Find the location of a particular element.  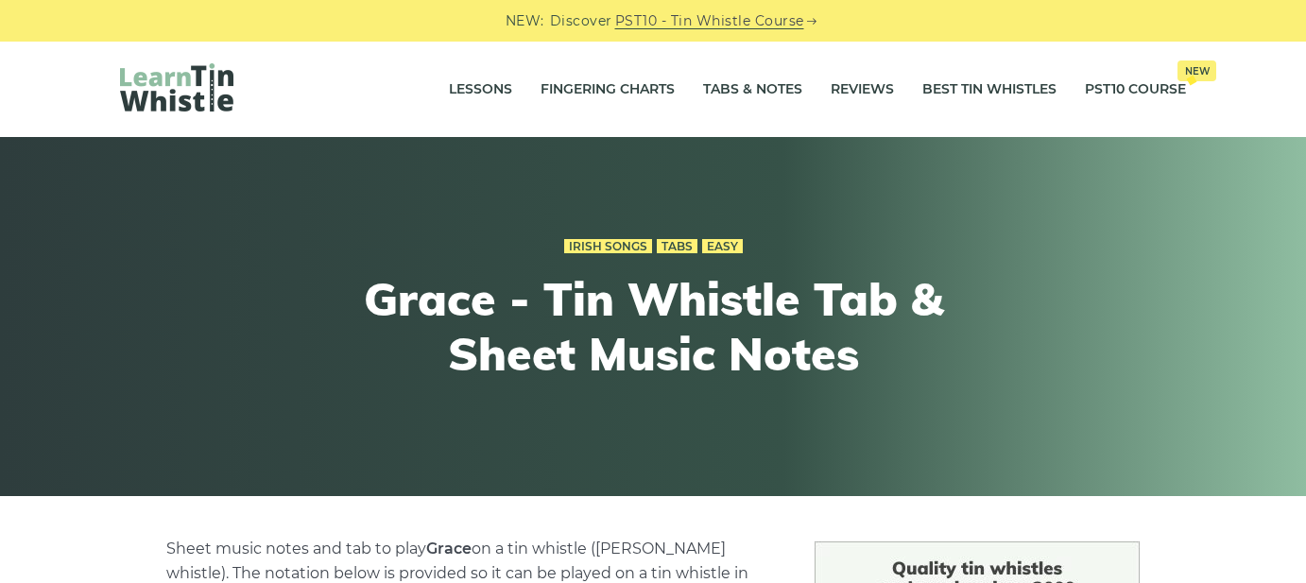

a: PST10 CourseNew is located at coordinates (1135, 90).